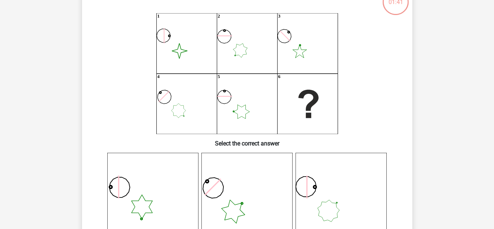  Describe the element at coordinates (158, 16) in the screenshot. I see `text: 1` at that location.